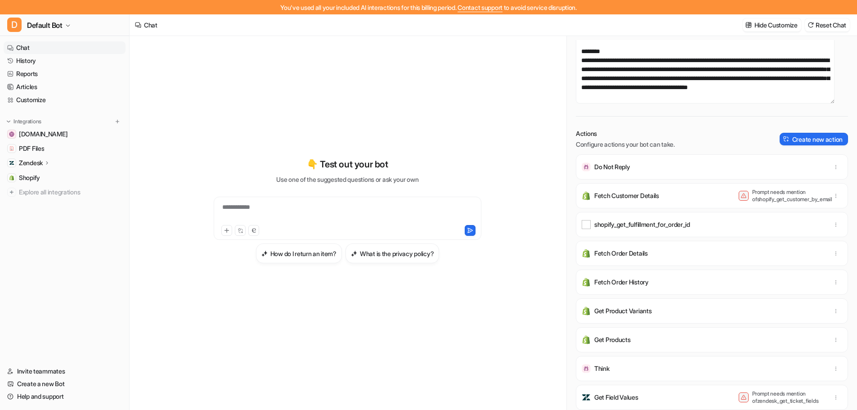 The width and height of the screenshot is (857, 410). Describe the element at coordinates (586, 282) in the screenshot. I see `img: Fetch Order History icon` at that location.